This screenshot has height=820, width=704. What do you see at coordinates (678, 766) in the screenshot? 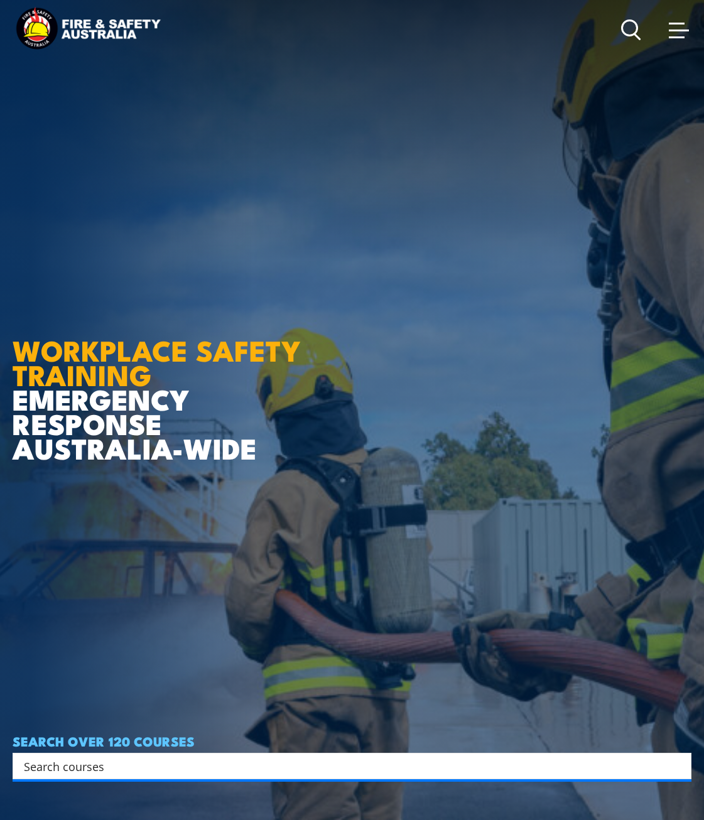
I see `button: Search magnifier button` at bounding box center [678, 766].